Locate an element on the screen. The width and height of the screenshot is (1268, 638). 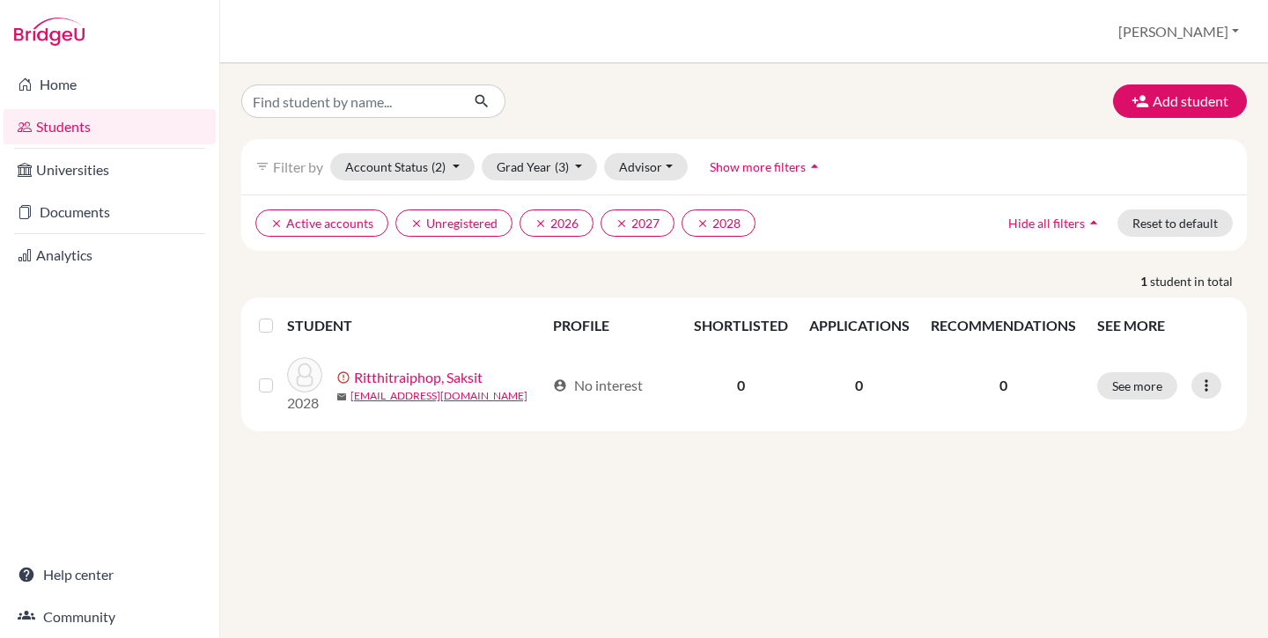
span: Filter by is located at coordinates (298, 166).